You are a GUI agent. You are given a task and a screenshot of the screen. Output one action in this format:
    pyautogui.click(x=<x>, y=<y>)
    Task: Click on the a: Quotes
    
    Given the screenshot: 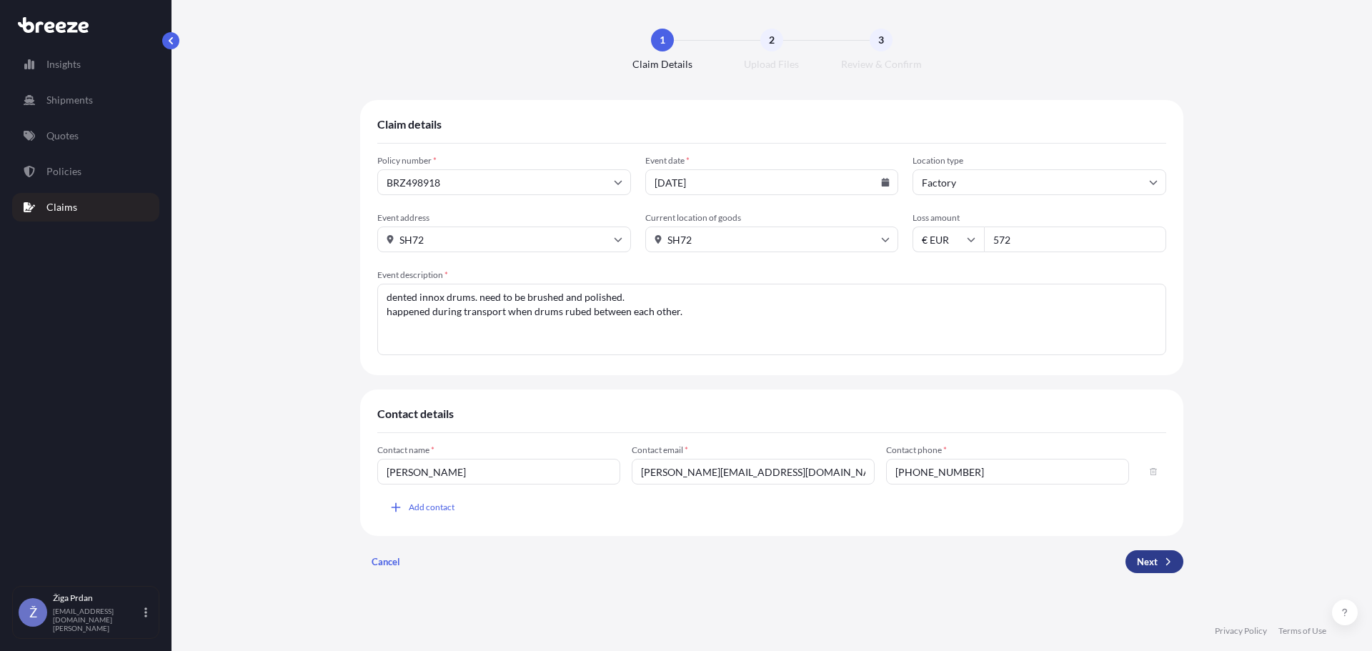 What is the action you would take?
    pyautogui.click(x=86, y=136)
    